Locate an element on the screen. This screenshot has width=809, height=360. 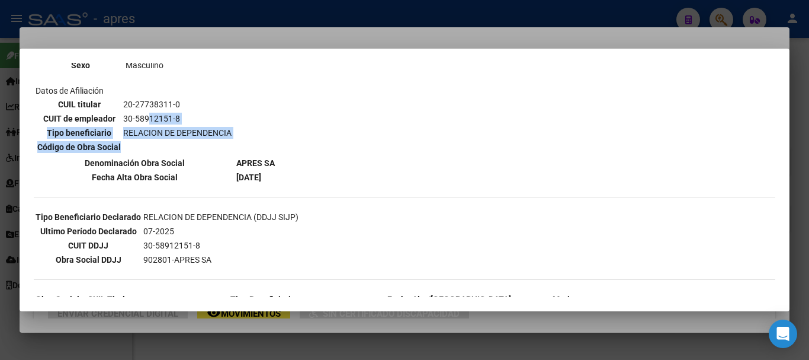
td: 902801-APRES SA is located at coordinates (221, 260).